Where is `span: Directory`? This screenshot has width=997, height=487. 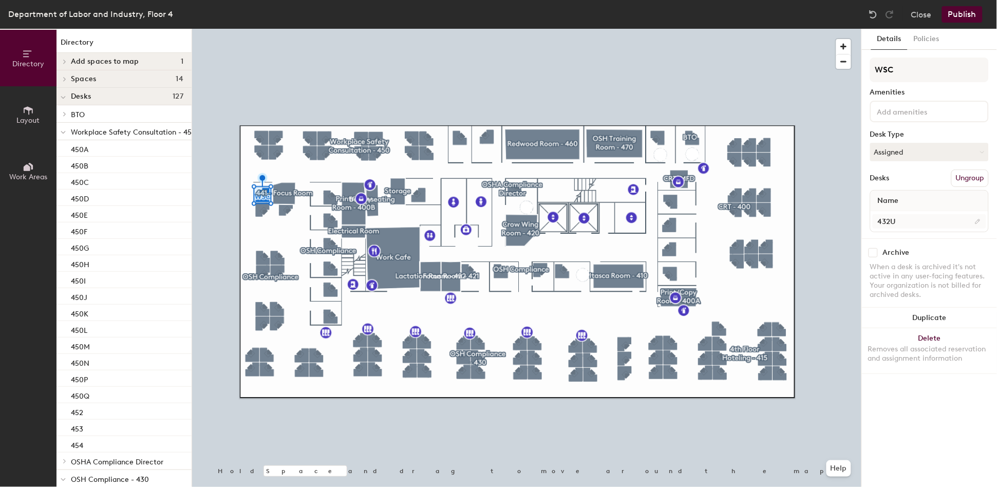 span: Directory is located at coordinates (28, 64).